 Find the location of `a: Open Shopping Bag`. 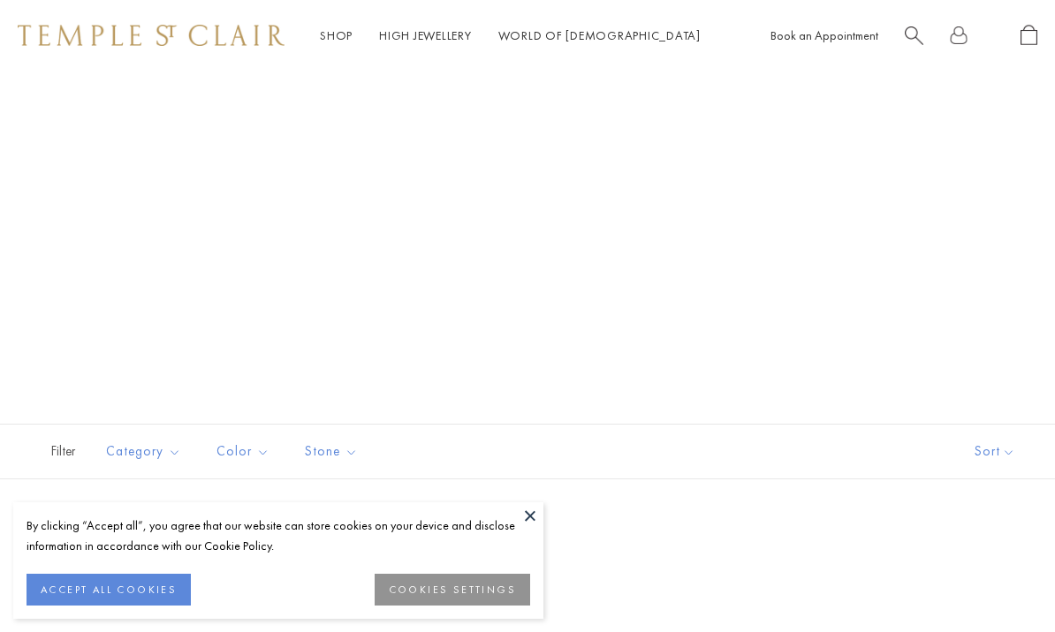

a: Open Shopping Bag is located at coordinates (1028, 35).